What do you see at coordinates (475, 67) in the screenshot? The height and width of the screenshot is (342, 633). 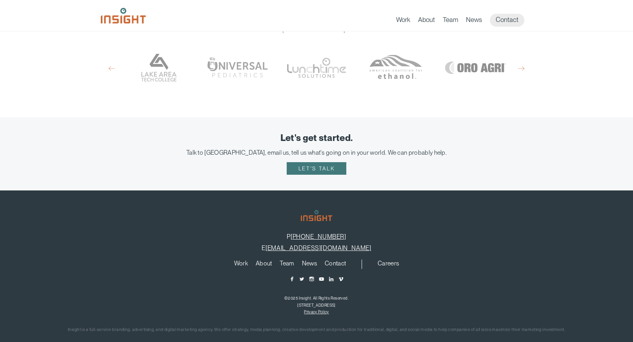 I see `a: Oro Agri Rovensa Next` at bounding box center [475, 67].